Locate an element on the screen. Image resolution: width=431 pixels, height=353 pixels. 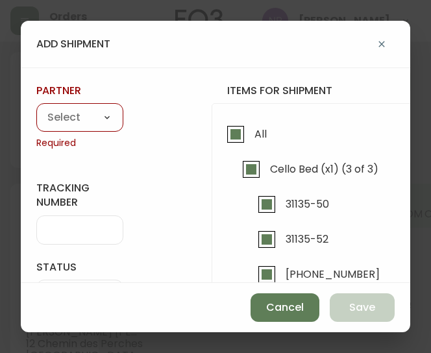
button: Cancel is located at coordinates (285, 308).